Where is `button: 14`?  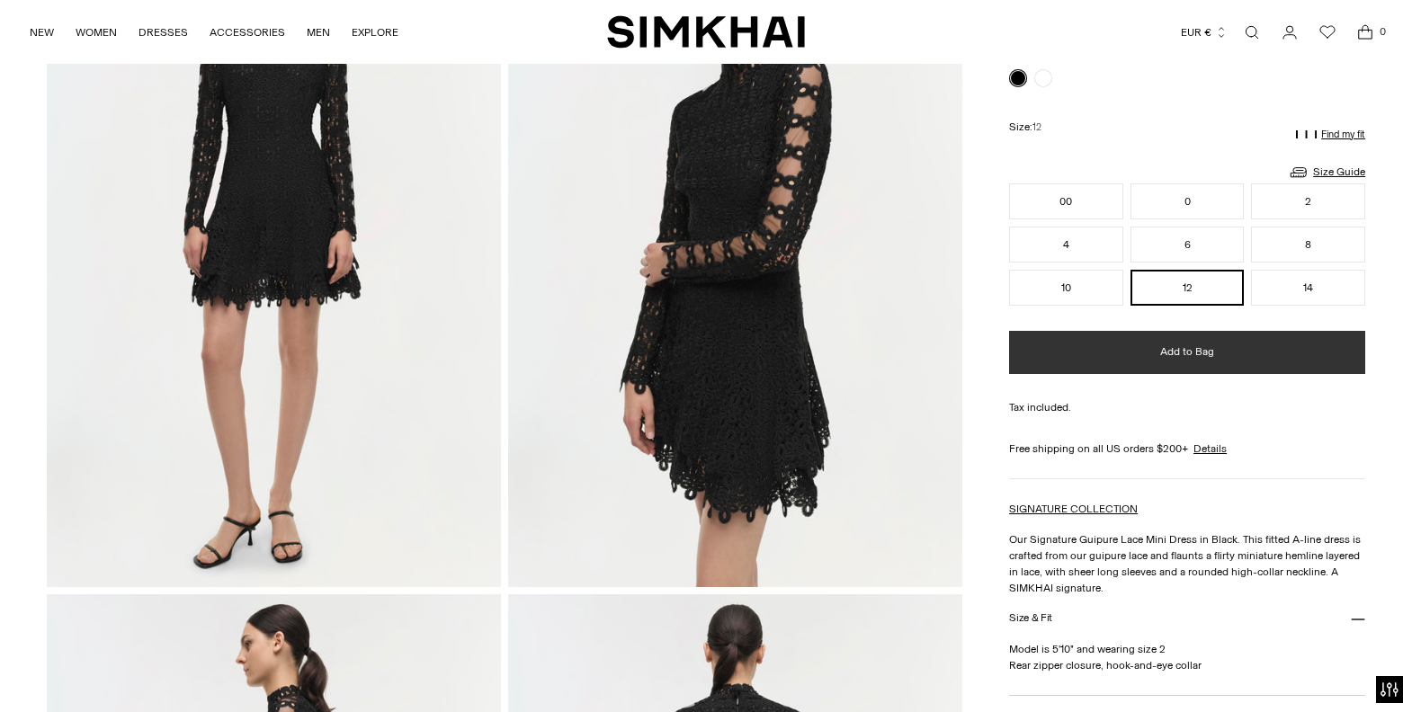
button: 14 is located at coordinates (1308, 288).